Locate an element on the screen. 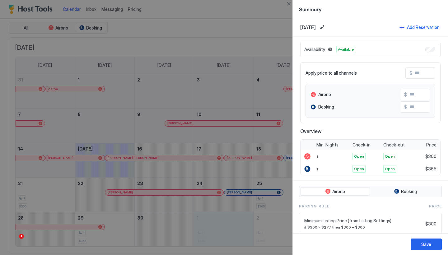 The image size is (448, 255). span: Apply price to all channels is located at coordinates (331, 73).